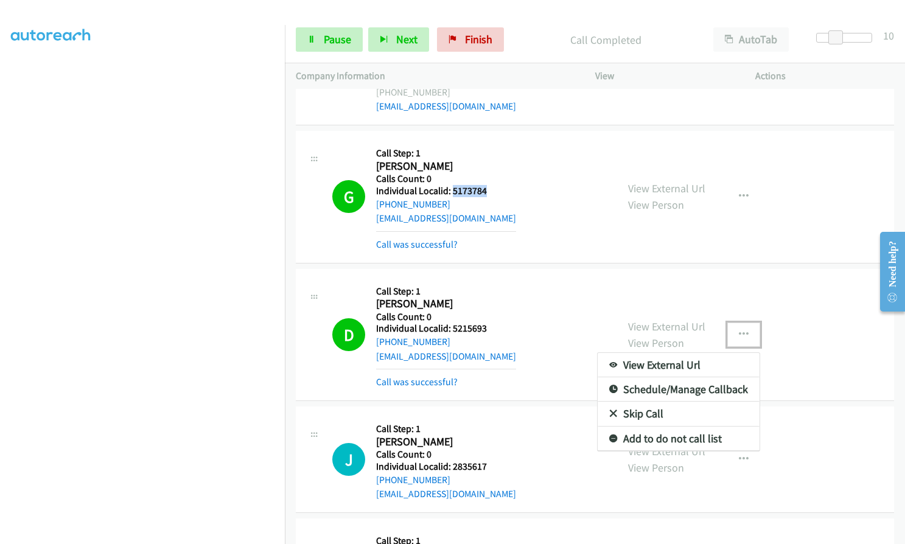 Image resolution: width=905 pixels, height=544 pixels. What do you see at coordinates (349, 460) in the screenshot?
I see `h1: J` at bounding box center [349, 460].